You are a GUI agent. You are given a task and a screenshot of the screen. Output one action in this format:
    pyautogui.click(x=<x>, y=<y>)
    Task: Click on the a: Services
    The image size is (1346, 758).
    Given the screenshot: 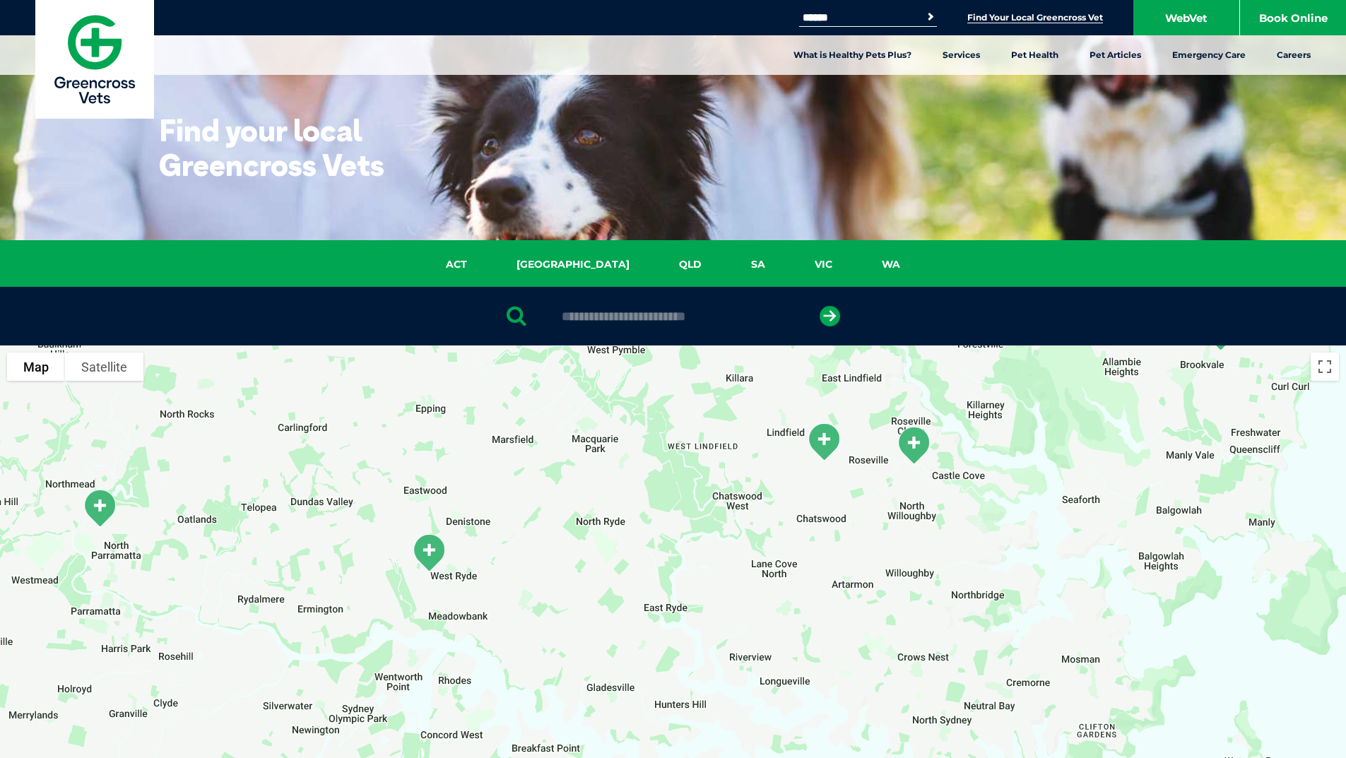 What is the action you would take?
    pyautogui.click(x=961, y=55)
    